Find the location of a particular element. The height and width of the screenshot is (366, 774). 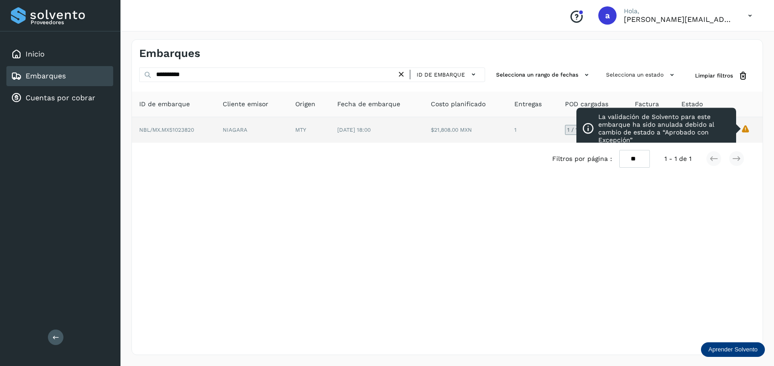

span: Costo planificado is located at coordinates (458, 104).